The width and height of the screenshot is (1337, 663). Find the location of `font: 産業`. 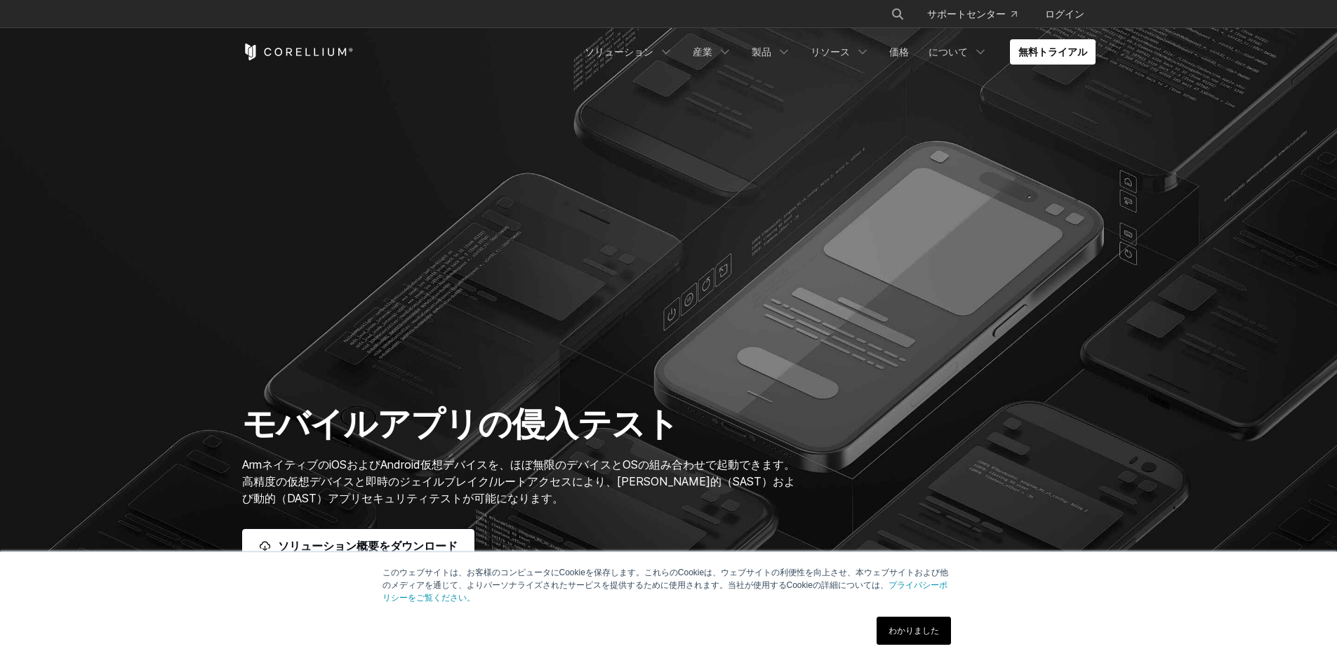

font: 産業 is located at coordinates (703, 51).